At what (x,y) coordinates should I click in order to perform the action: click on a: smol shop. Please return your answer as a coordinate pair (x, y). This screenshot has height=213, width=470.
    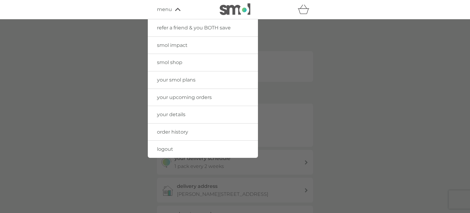
    Looking at the image, I should click on (203, 62).